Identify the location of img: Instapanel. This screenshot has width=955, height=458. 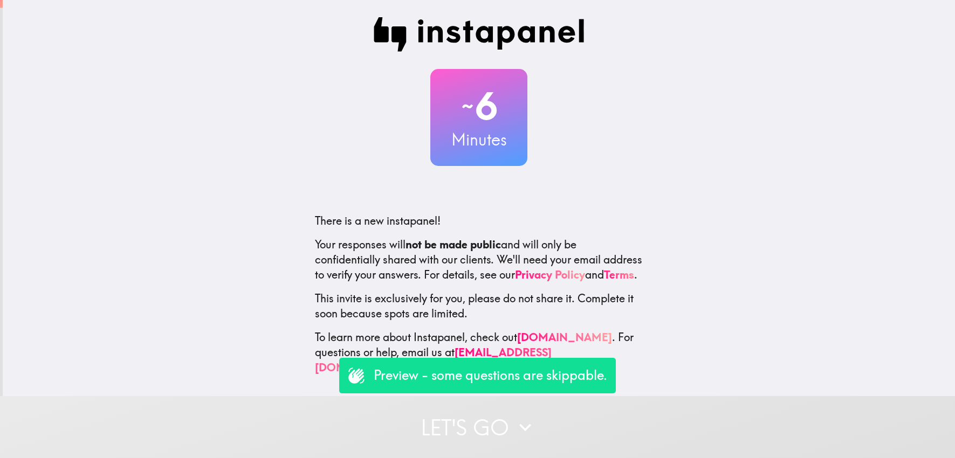
(479, 35).